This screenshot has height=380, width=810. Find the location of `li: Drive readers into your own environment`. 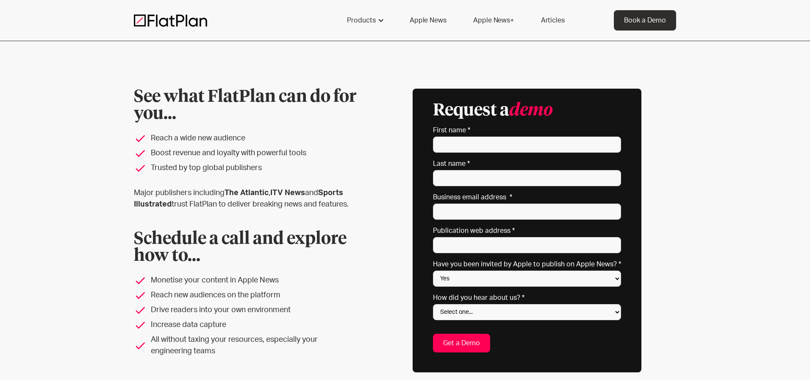

li: Drive readers into your own environment is located at coordinates (246, 310).